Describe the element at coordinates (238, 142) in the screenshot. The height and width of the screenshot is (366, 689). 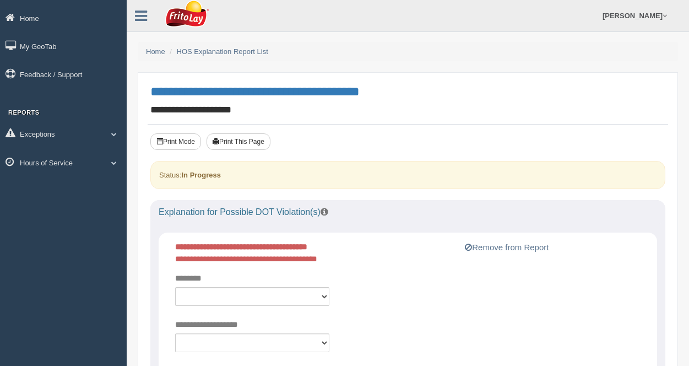
I see `button: Print This Page` at that location.